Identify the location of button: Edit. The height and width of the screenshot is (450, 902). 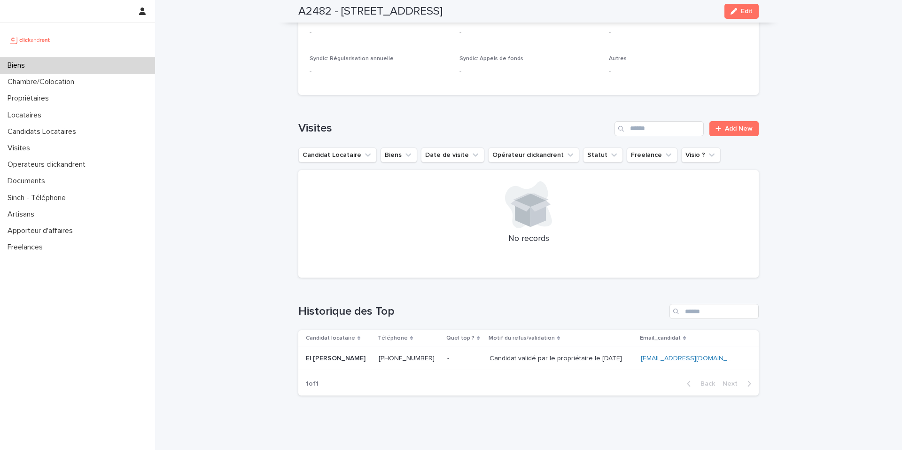
(741, 11).